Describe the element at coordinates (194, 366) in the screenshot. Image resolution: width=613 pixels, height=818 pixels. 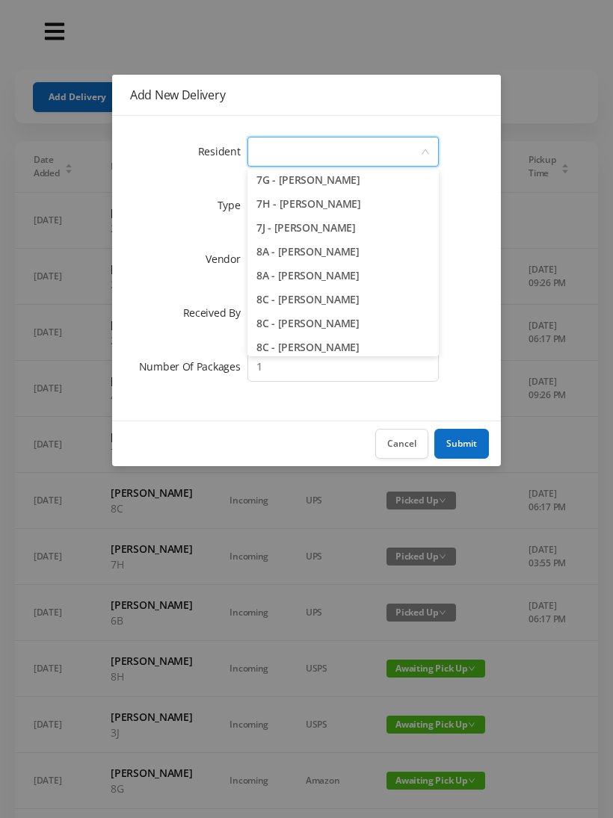
I see `label: Number Of Packages` at that location.